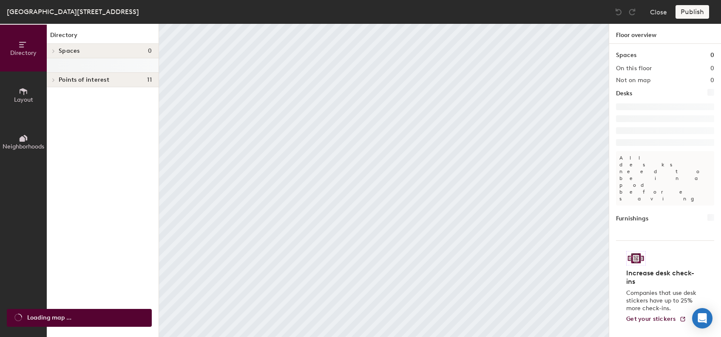 This screenshot has height=337, width=721. Describe the element at coordinates (626, 55) in the screenshot. I see `h1: Spaces` at that location.